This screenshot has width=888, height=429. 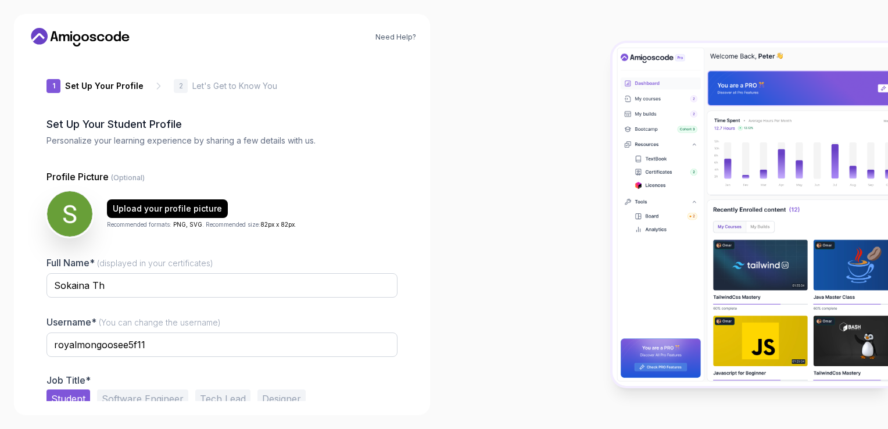 I want to click on span: (You can change the username), so click(x=160, y=322).